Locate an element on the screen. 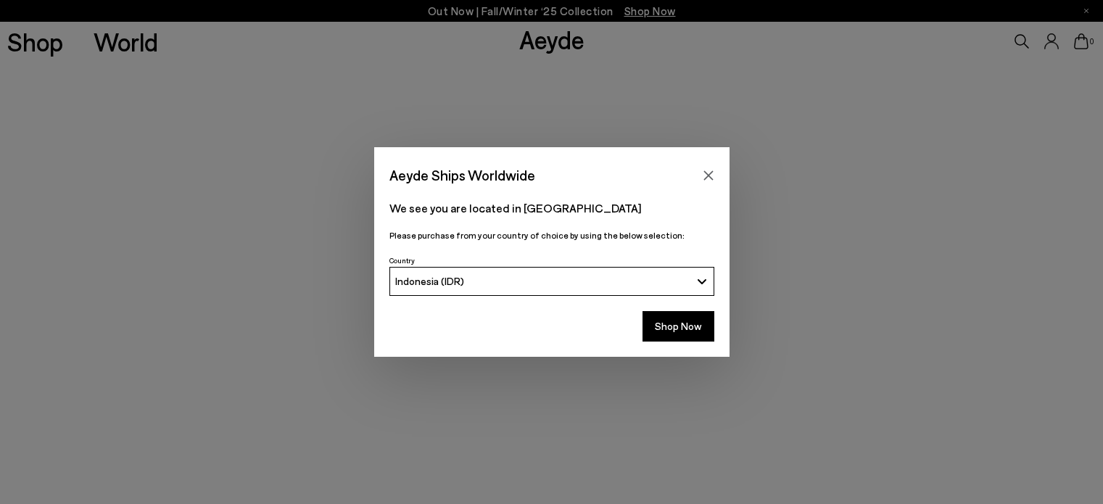 This screenshot has width=1103, height=504. p: Please purchase from your country of choice by using the below selection: is located at coordinates (552, 235).